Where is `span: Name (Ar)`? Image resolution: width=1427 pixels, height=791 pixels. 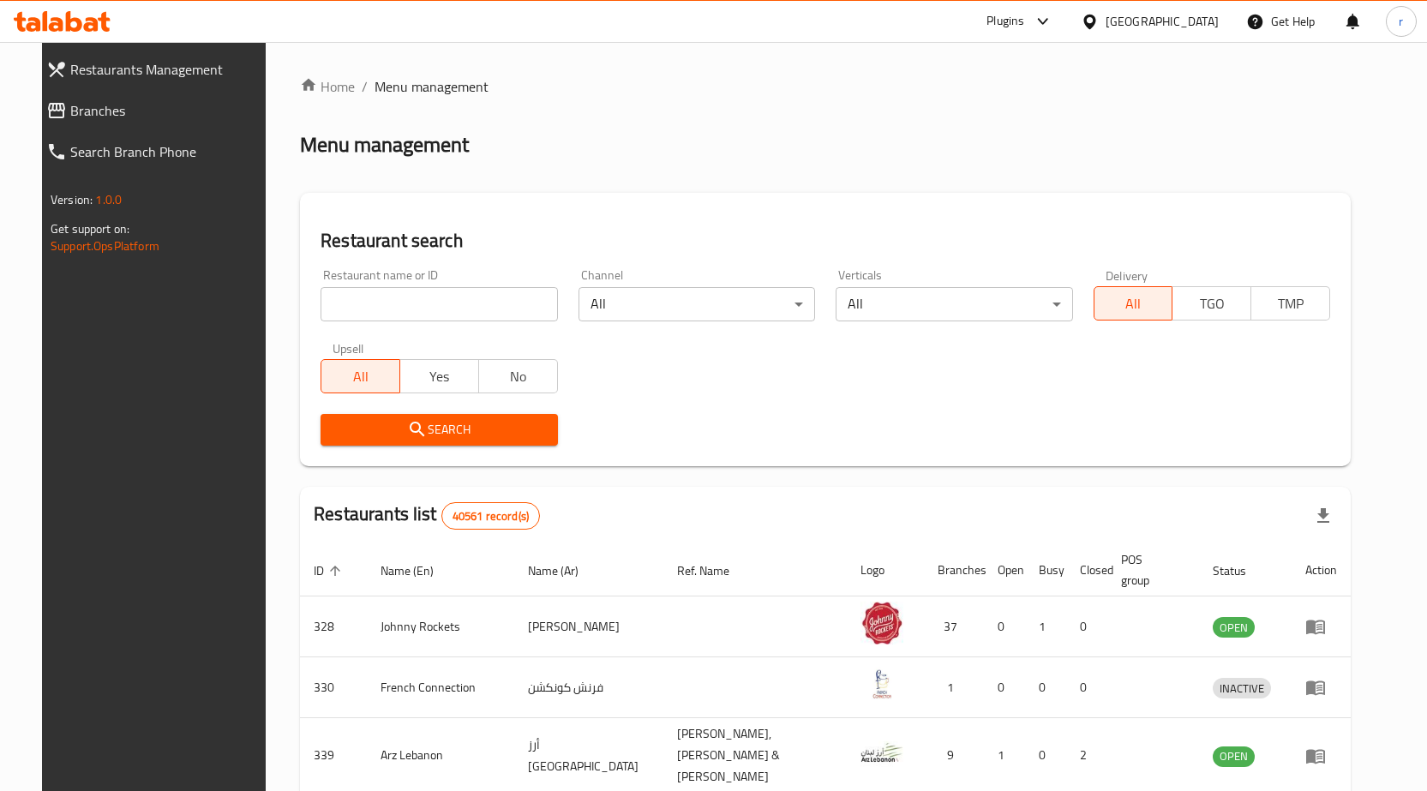 span: Name (Ar) is located at coordinates (564, 571).